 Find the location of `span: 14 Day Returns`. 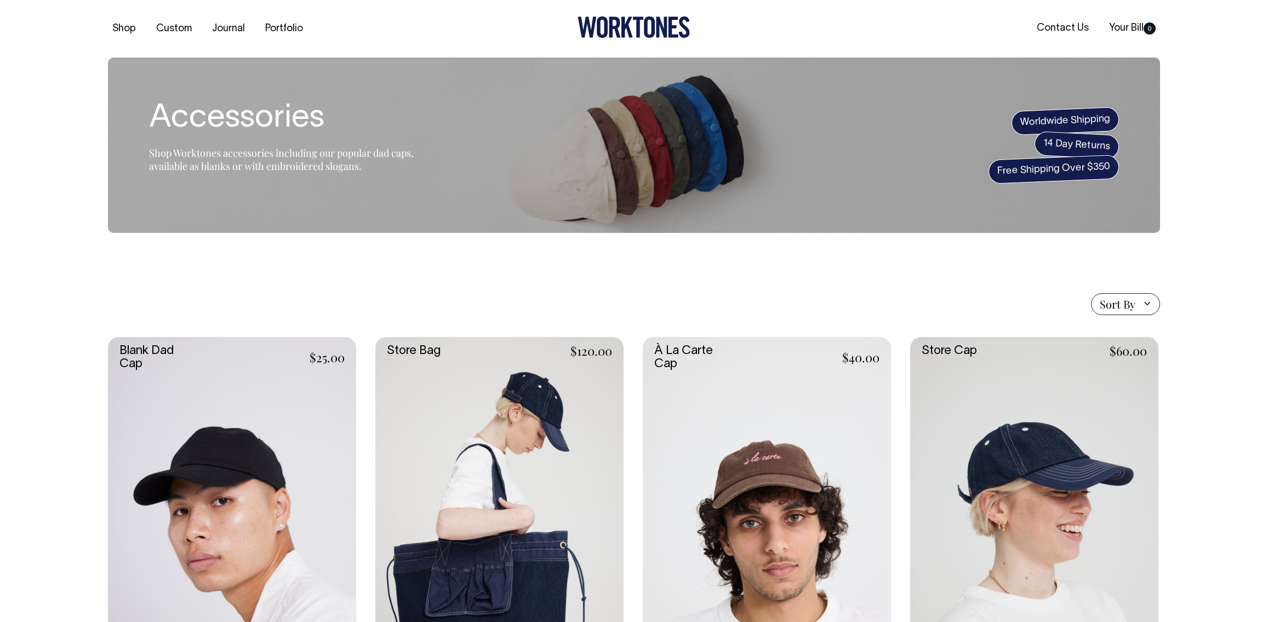

span: 14 Day Returns is located at coordinates (1077, 145).